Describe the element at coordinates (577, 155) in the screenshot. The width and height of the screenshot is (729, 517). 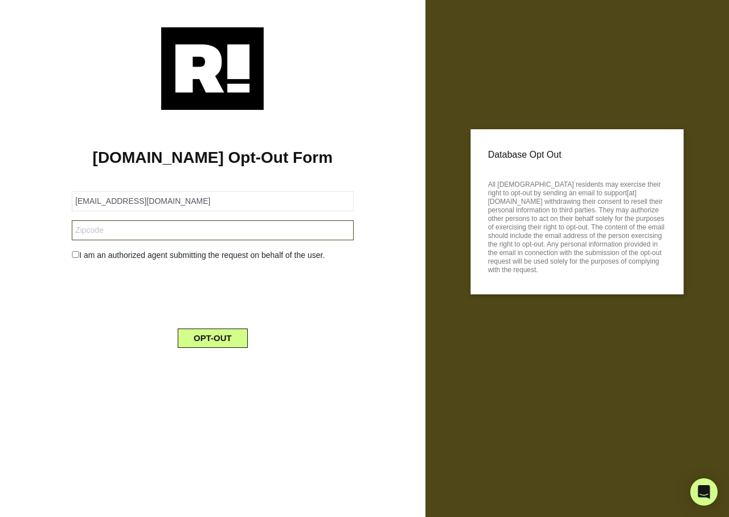
I see `p: Database Opt Out` at that location.